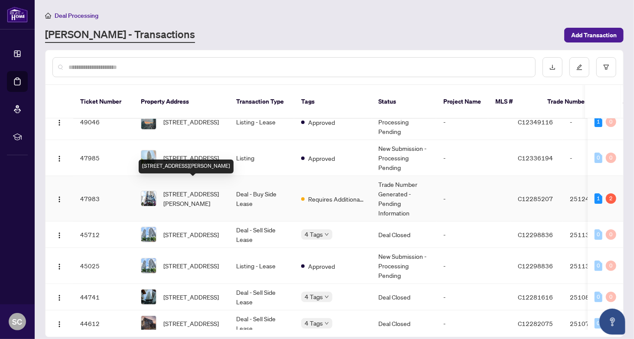  What do you see at coordinates (104, 199) in the screenshot?
I see `td: 47983` at bounding box center [104, 199].